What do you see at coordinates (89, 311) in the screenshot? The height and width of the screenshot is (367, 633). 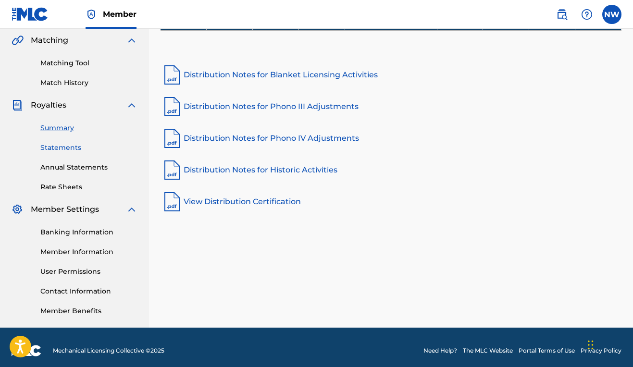 I see `a: Member Benefits` at bounding box center [89, 311].